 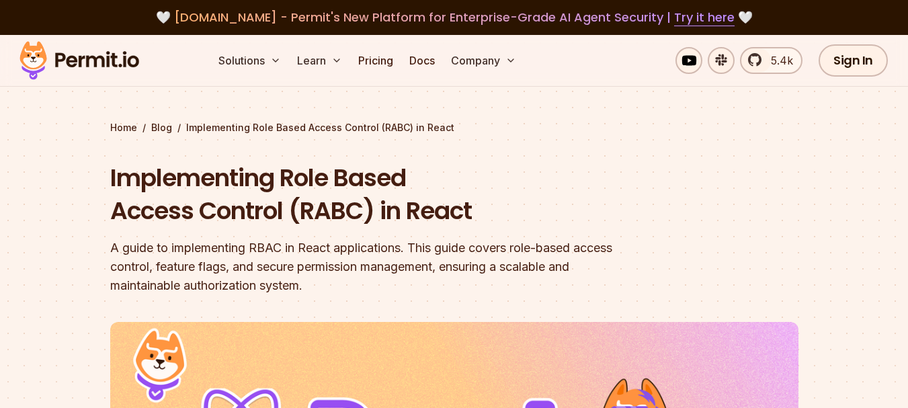 What do you see at coordinates (368, 194) in the screenshot?
I see `h1: Implementing Role Based Access Control (RABC) in React` at bounding box center [368, 194].